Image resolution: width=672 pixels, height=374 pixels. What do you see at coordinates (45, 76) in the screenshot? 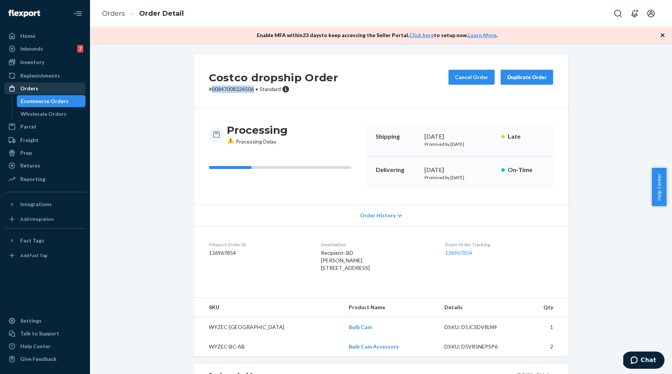
I see `a: Replenishments` at bounding box center [45, 76].